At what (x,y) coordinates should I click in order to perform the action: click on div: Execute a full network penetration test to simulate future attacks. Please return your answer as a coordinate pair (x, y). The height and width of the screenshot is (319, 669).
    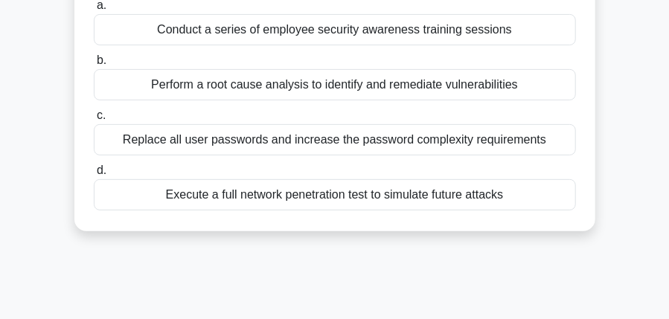
    Looking at the image, I should click on (335, 195).